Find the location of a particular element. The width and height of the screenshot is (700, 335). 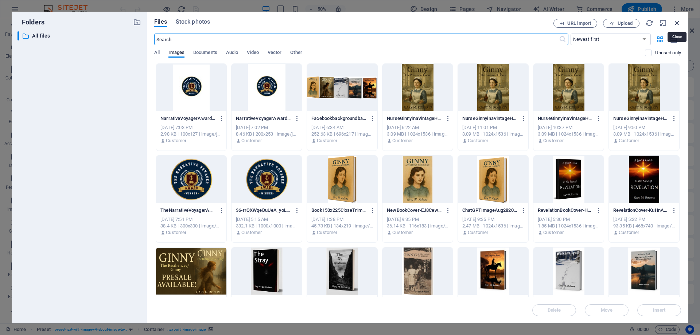

p: NewBookCover-EJ8CewYQr0vuH7_vOqCRvw.png is located at coordinates (414, 210).